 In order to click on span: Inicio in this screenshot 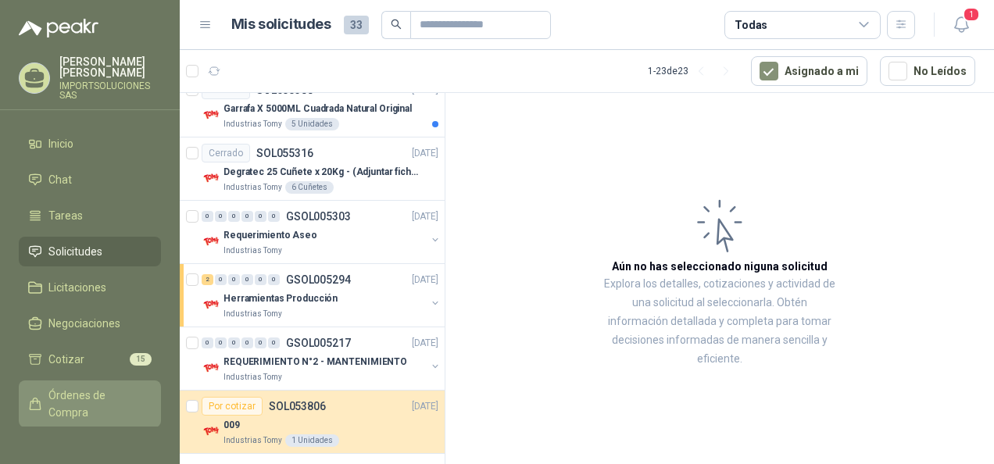, I will do `click(61, 144)`.